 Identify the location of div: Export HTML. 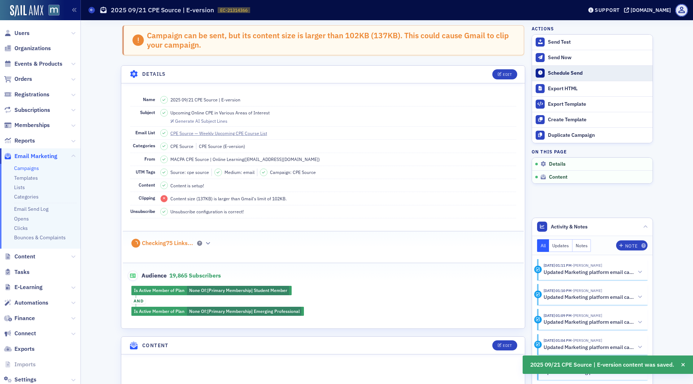
(599, 89).